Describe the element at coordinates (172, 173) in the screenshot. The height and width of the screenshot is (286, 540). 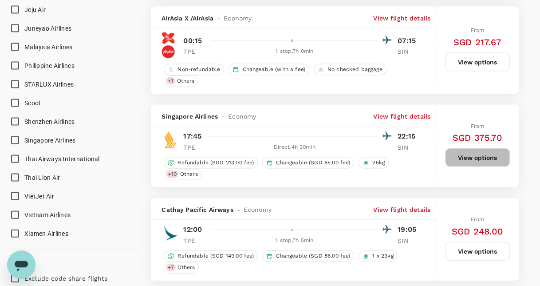
I see `span: + 10` at that location.